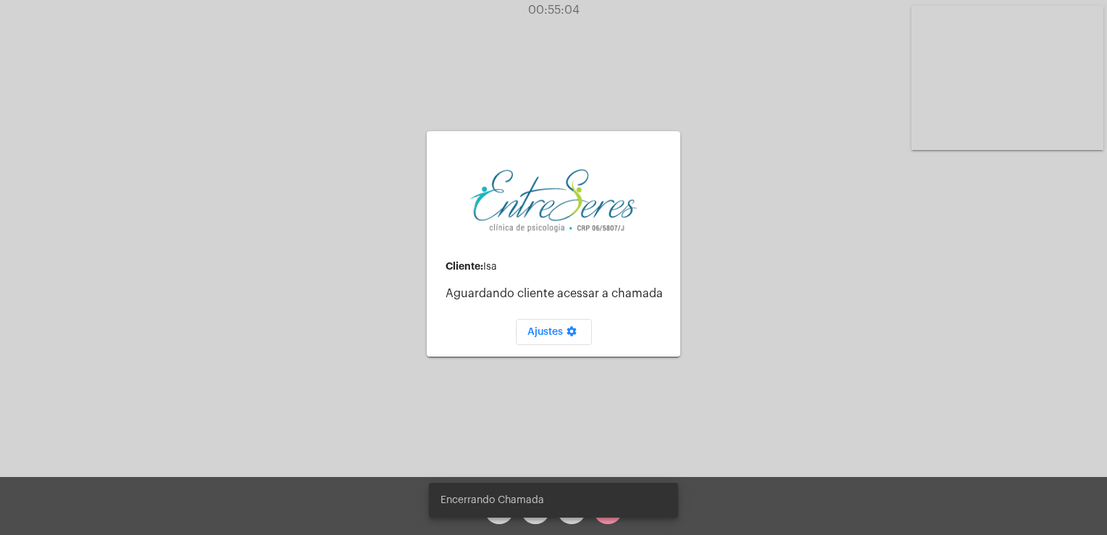  I want to click on button: Ajustes, so click(553, 332).